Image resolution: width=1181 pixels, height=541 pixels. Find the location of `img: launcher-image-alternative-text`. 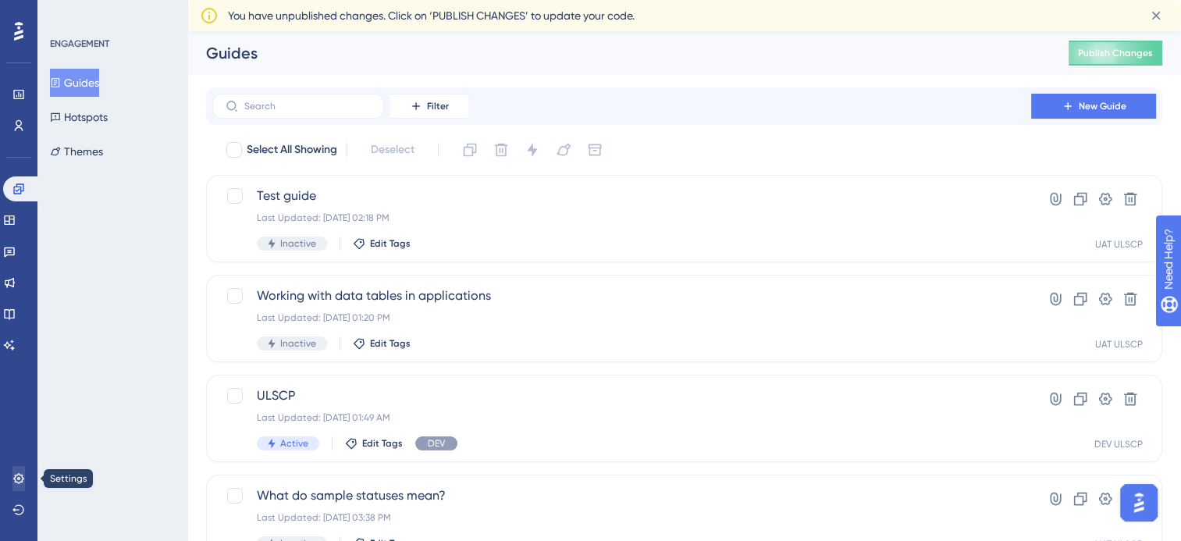

img: launcher-image-alternative-text is located at coordinates (23, 23).